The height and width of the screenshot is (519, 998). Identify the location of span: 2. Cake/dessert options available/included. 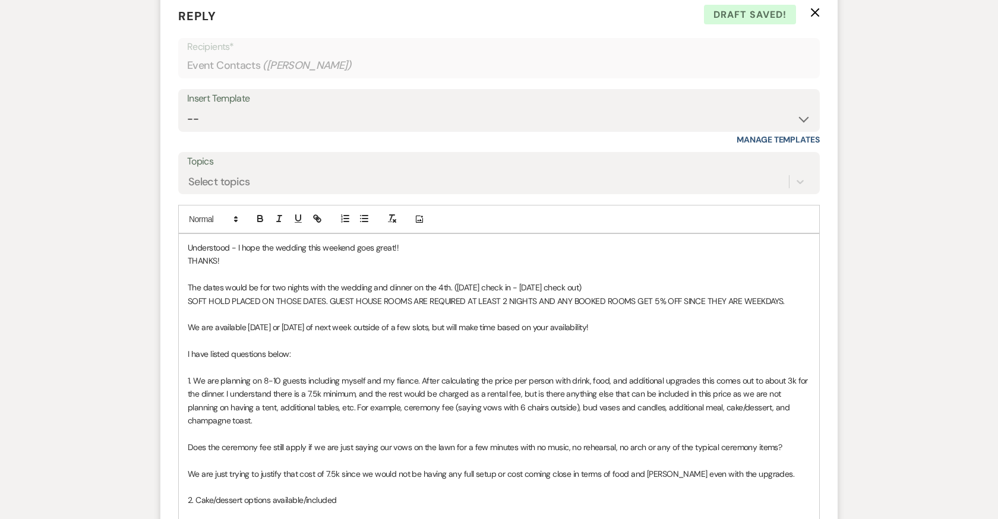
(262, 500).